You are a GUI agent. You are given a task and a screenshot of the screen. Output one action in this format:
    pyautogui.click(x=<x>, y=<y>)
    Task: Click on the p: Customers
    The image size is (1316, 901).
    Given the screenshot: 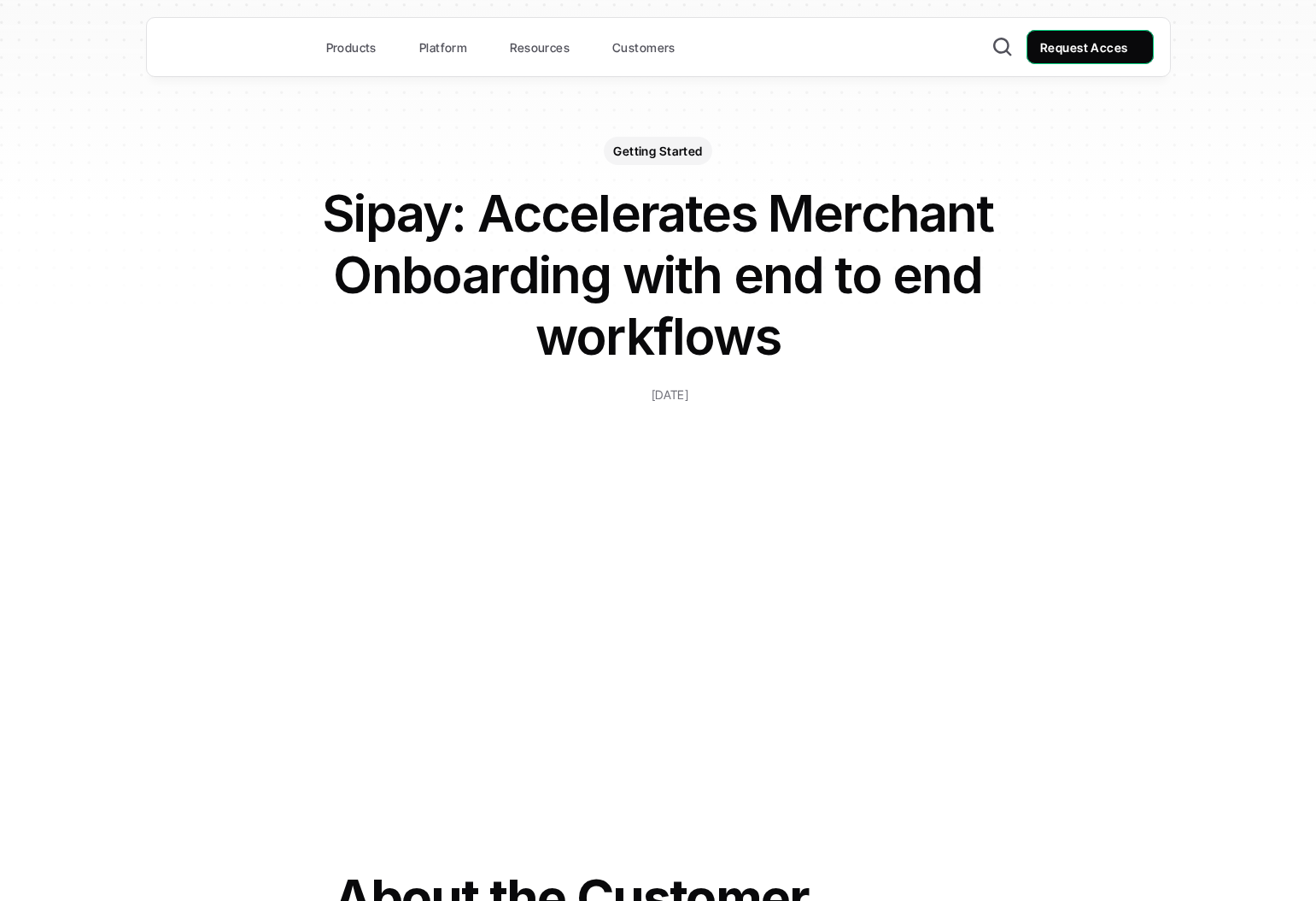 What is the action you would take?
    pyautogui.click(x=644, y=47)
    